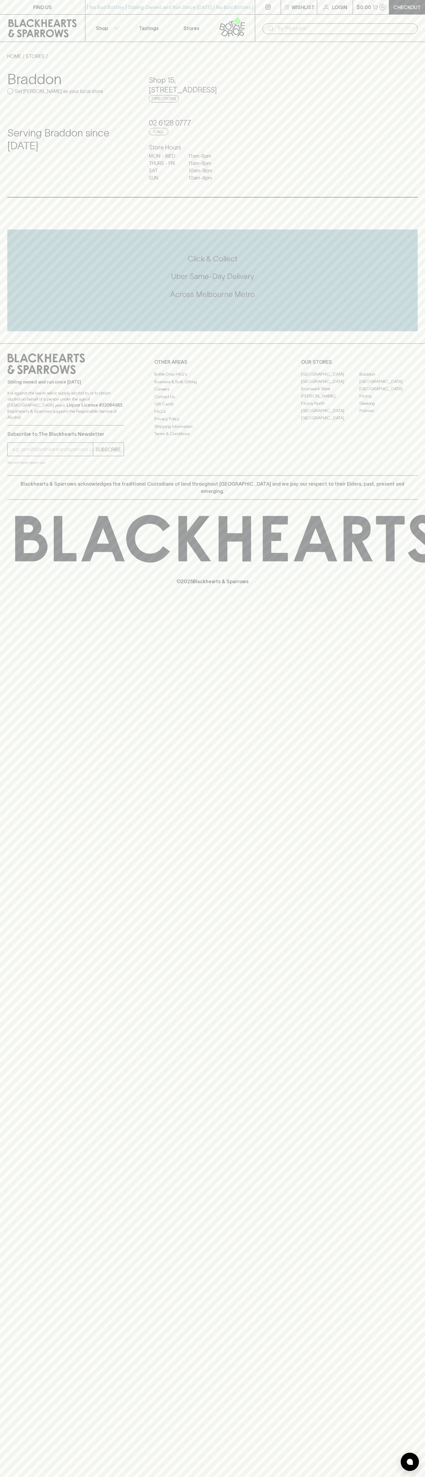 The height and width of the screenshot is (1477, 425). I want to click on p: MON - WED, so click(164, 156).